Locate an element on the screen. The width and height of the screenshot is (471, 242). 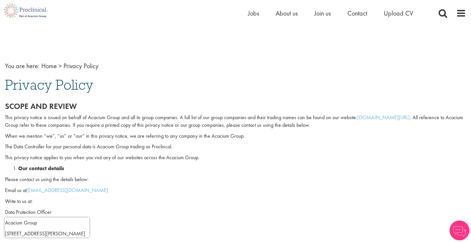
h2: Scope and review is located at coordinates (236, 106).